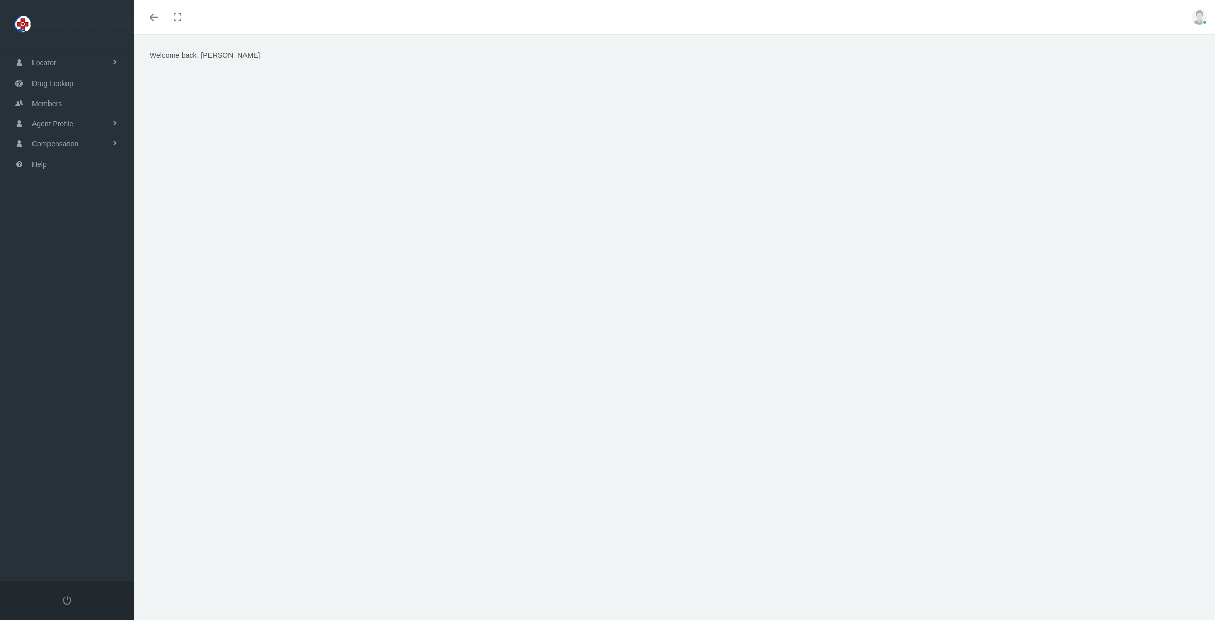 The height and width of the screenshot is (620, 1215). What do you see at coordinates (39, 164) in the screenshot?
I see `span: Help` at bounding box center [39, 164].